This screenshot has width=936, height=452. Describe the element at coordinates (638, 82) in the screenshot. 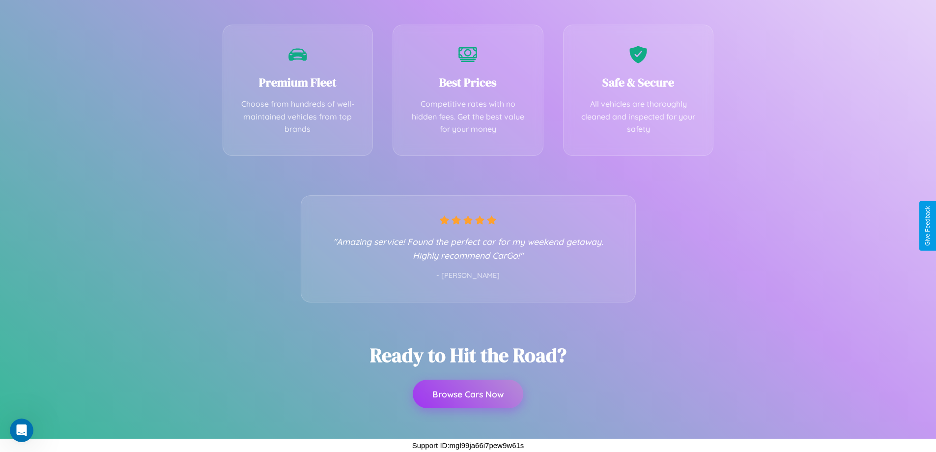

I see `h3: Safe & Secure` at that location.